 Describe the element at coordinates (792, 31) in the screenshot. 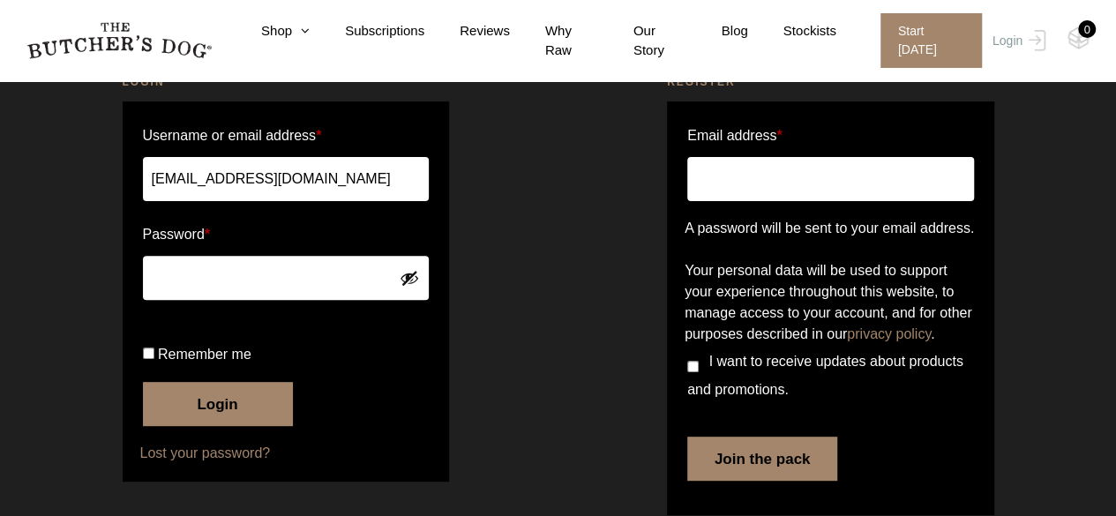

I see `a: Stockists` at that location.